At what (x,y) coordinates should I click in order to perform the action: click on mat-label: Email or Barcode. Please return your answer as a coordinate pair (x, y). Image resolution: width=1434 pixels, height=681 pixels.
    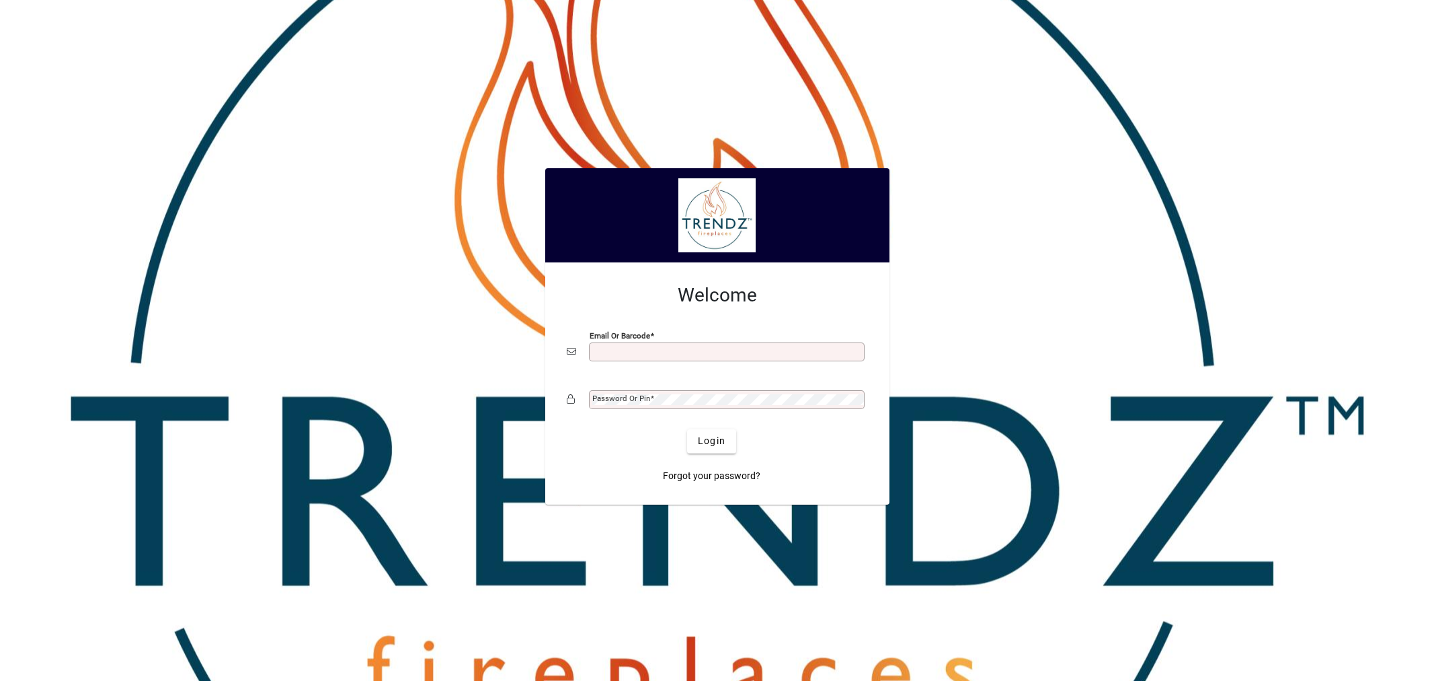
    Looking at the image, I should click on (620, 335).